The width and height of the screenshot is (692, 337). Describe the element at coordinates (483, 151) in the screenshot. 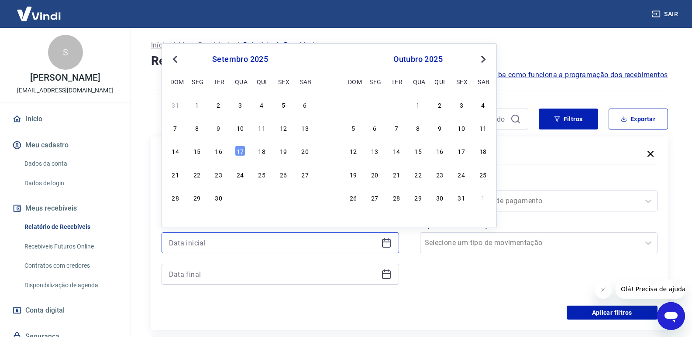

I see `div: Choose sábado, 18 de outubro de 2025` at that location.